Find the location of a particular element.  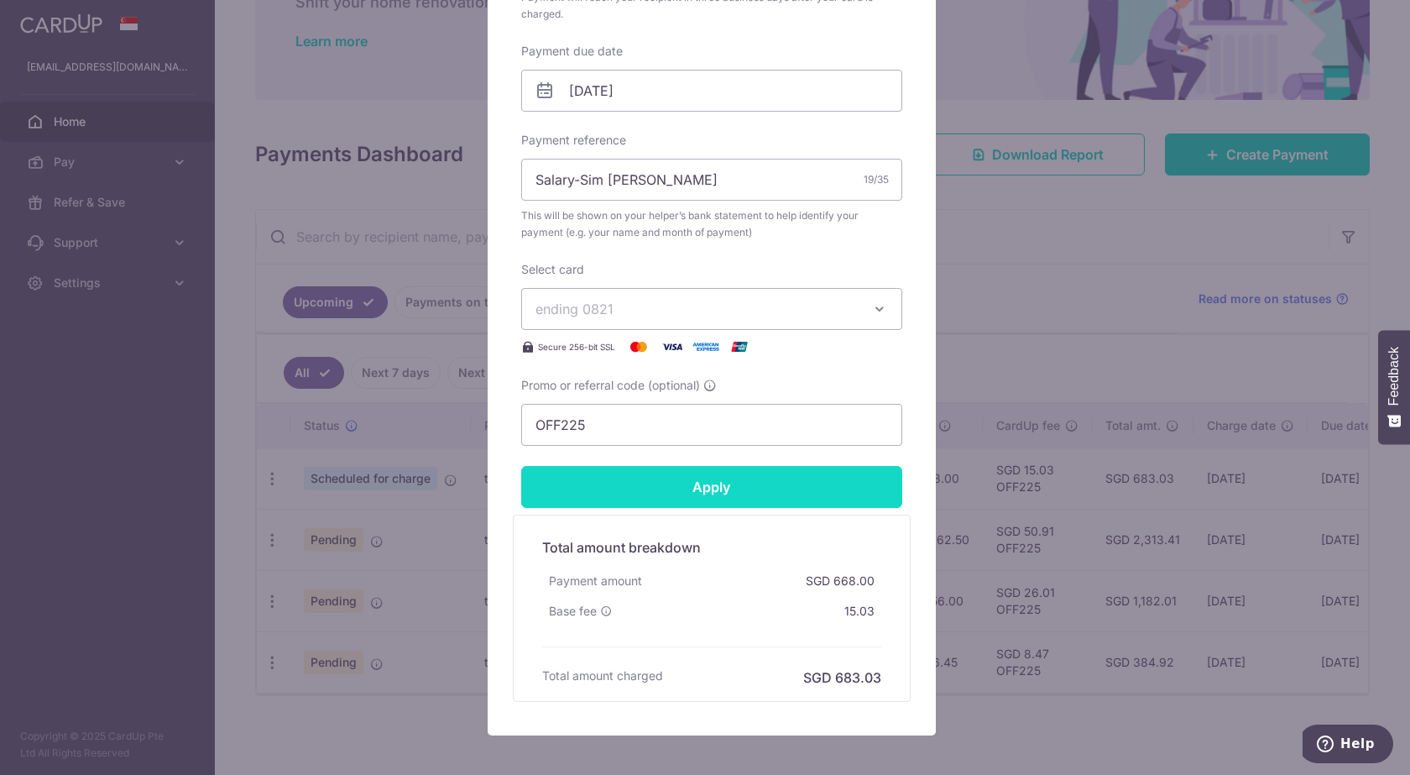

span: Feedback is located at coordinates (1394, 376).